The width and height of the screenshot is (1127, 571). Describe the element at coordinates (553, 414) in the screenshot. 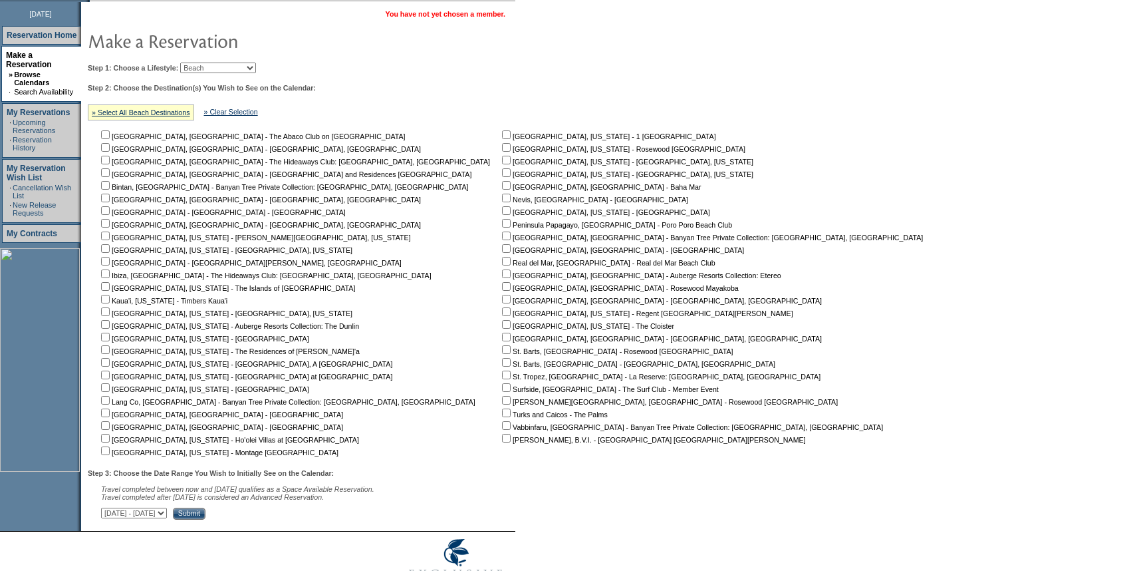

I see `nobr: Turks and Caicos - The Palms` at that location.